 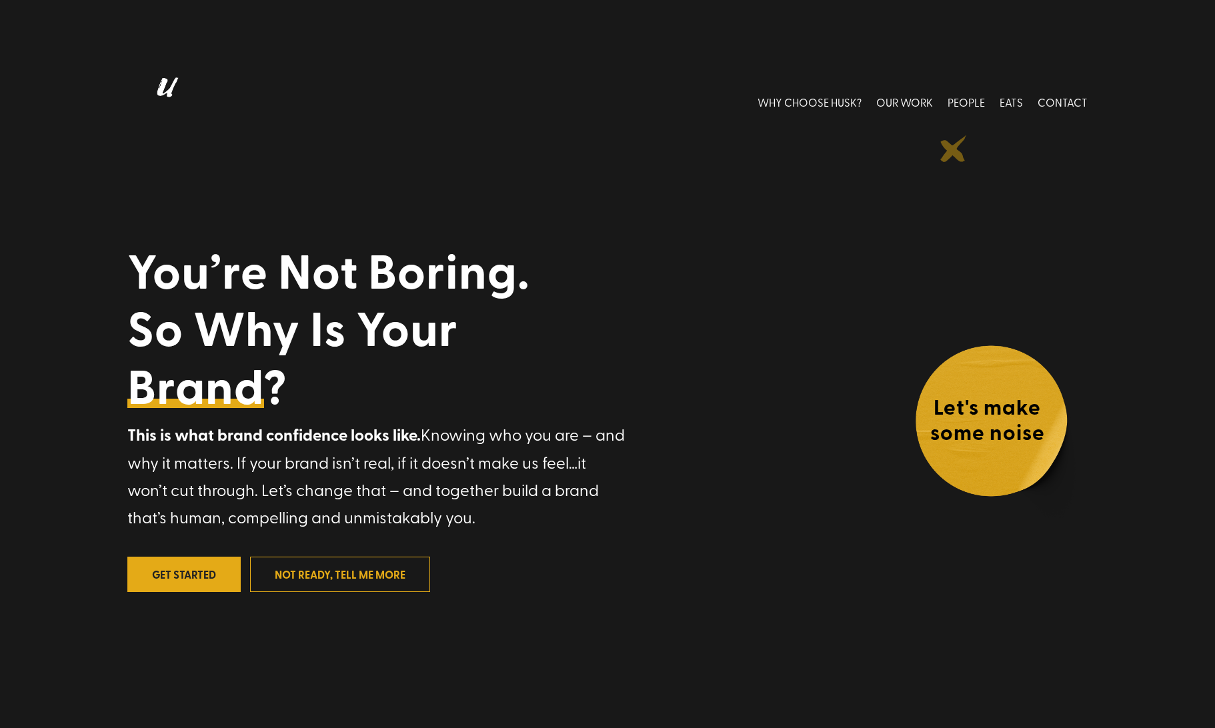 What do you see at coordinates (905, 101) in the screenshot?
I see `a: OUR WORK` at bounding box center [905, 101].